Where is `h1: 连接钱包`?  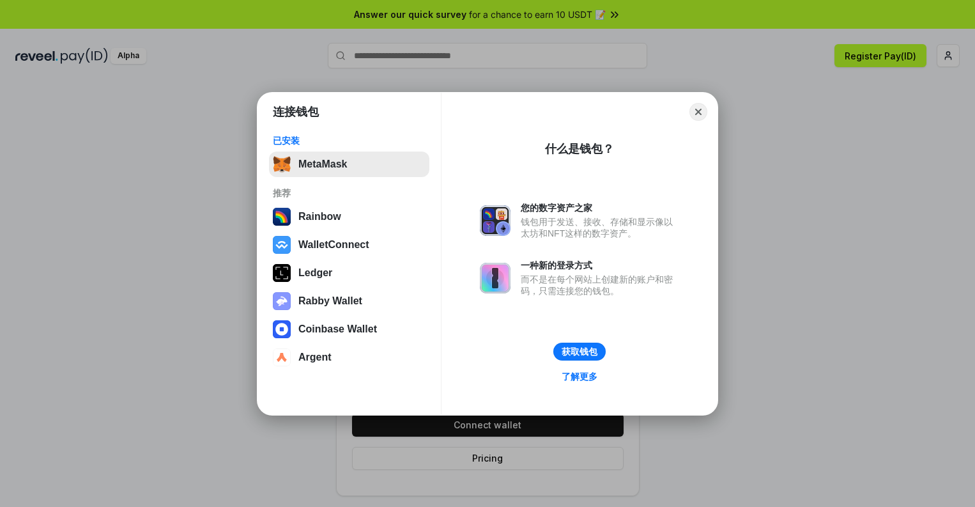 h1: 连接钱包 is located at coordinates (296, 112).